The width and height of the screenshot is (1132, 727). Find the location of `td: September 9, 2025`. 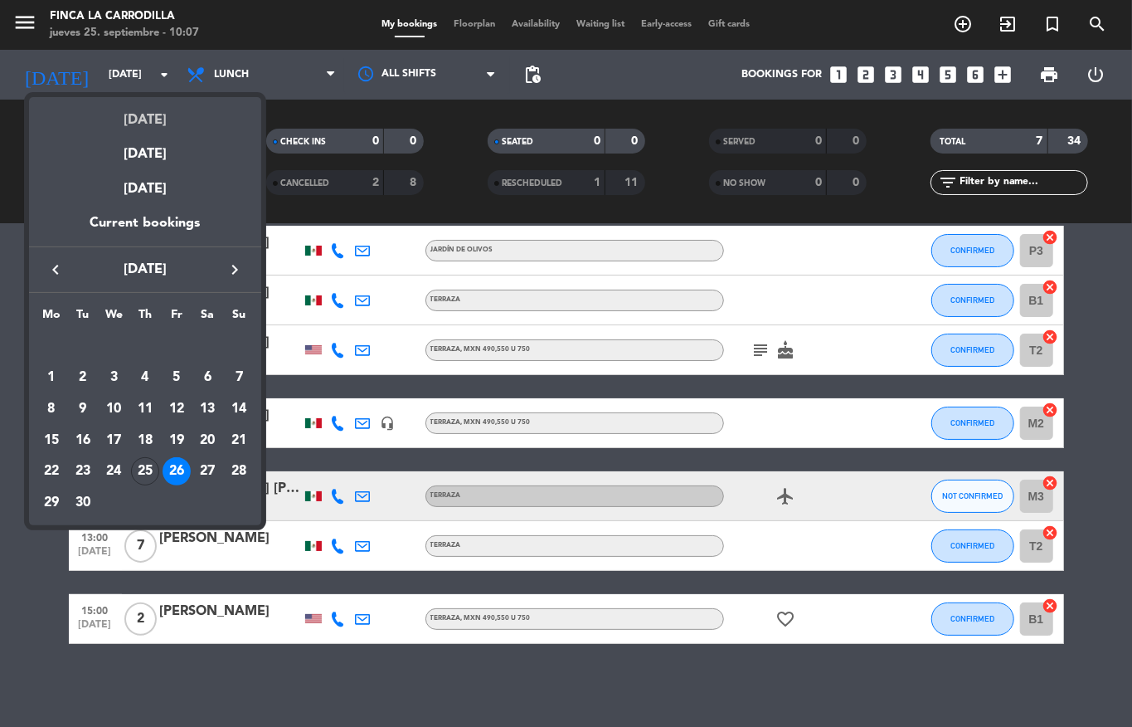

td: September 9, 2025 is located at coordinates (83, 409).